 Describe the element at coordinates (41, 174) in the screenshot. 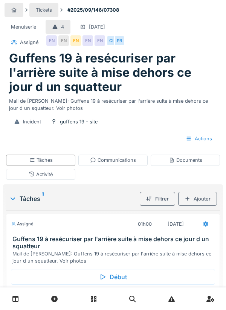

I see `div: Activité` at that location.